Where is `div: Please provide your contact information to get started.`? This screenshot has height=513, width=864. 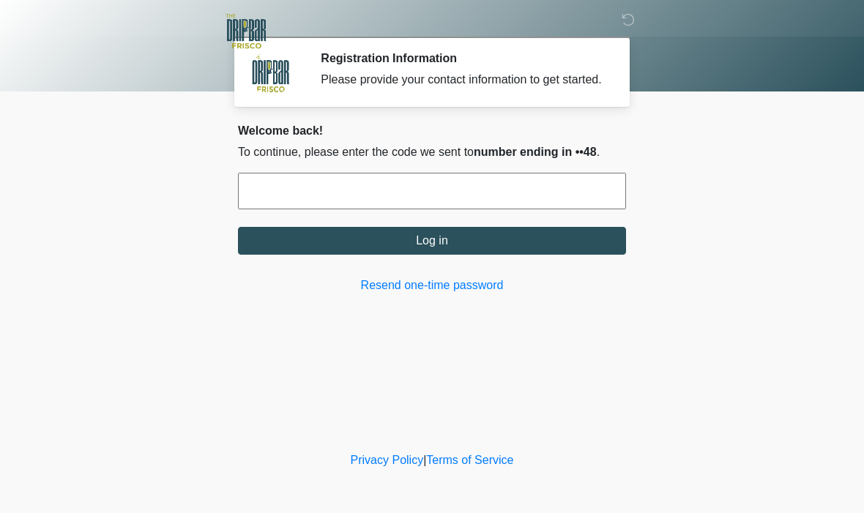
div: Please provide your contact information to get started. is located at coordinates (462, 80).